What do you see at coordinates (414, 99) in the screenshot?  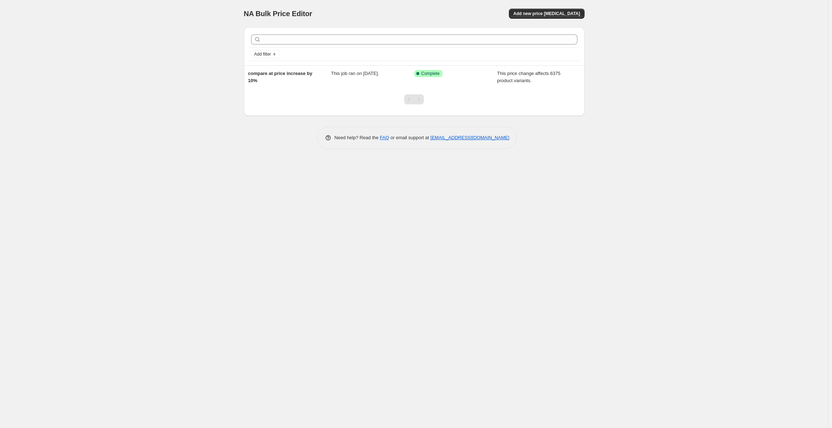 I see `nav: Pagination` at bounding box center [414, 99].